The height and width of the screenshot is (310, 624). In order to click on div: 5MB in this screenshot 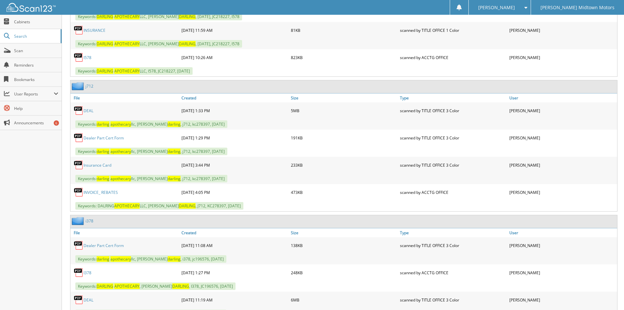, I will do `click(344, 110)`.